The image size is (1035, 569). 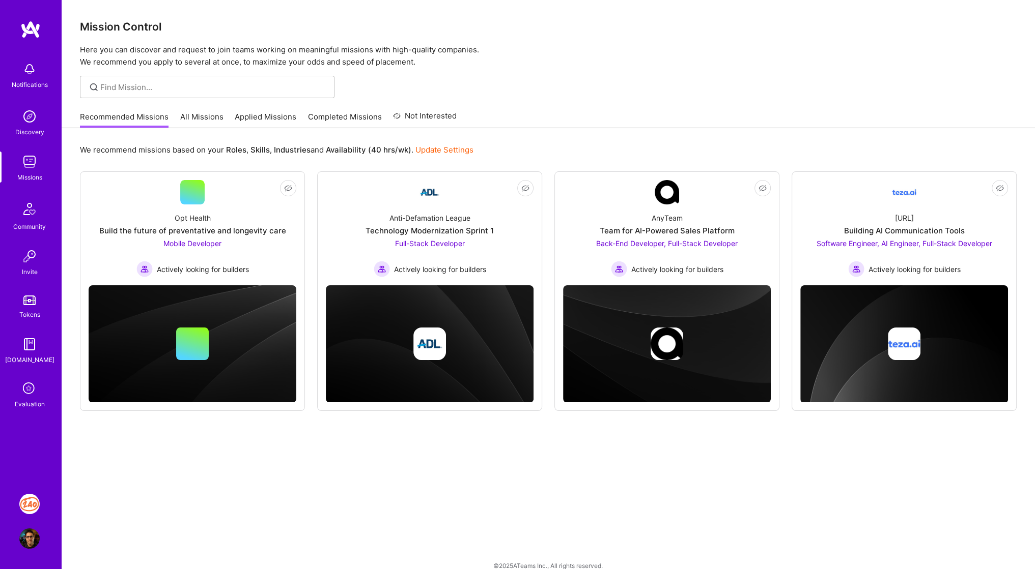 I want to click on i: icon SearchGrey, so click(x=94, y=87).